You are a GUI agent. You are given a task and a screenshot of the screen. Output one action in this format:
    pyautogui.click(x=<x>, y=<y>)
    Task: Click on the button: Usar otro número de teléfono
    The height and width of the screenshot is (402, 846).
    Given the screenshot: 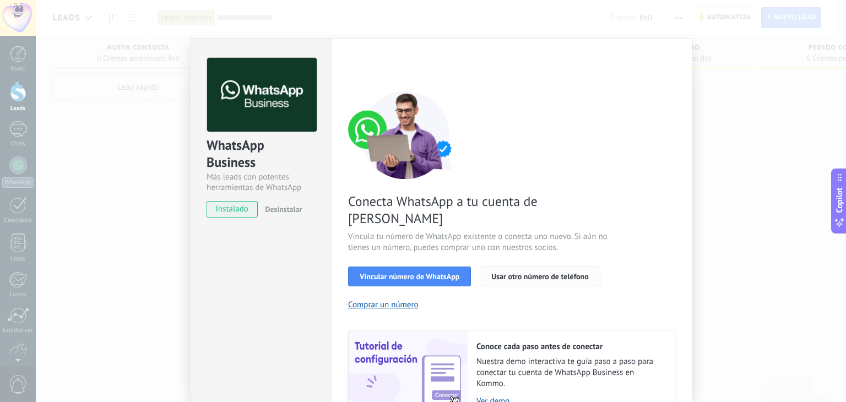 What is the action you would take?
    pyautogui.click(x=539, y=276)
    